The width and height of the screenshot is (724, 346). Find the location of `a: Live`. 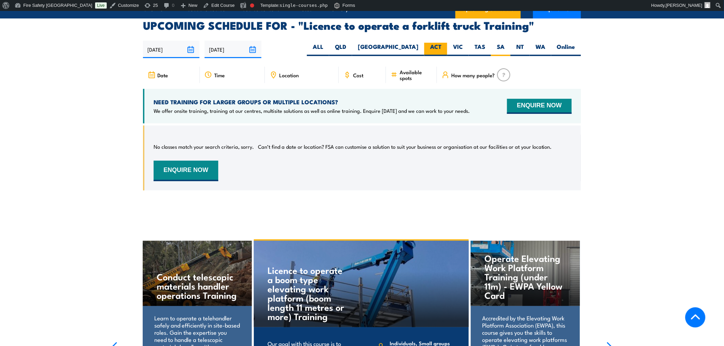

a: Live is located at coordinates (101, 5).